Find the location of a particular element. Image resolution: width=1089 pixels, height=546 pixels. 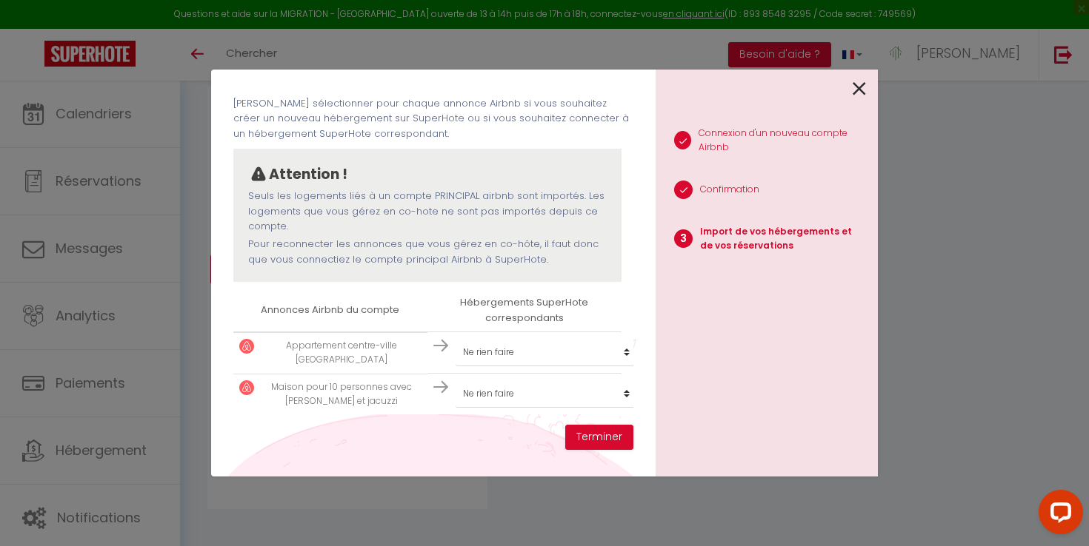

button: Open LiveChat chat widget is located at coordinates (34, 28).